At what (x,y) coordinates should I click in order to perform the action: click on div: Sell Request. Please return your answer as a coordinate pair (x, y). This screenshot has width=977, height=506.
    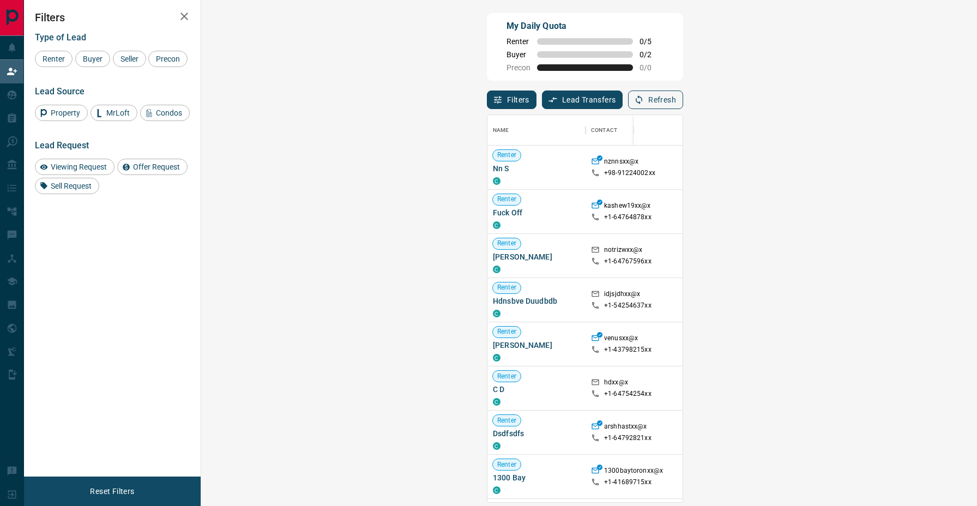
    Looking at the image, I should click on (67, 186).